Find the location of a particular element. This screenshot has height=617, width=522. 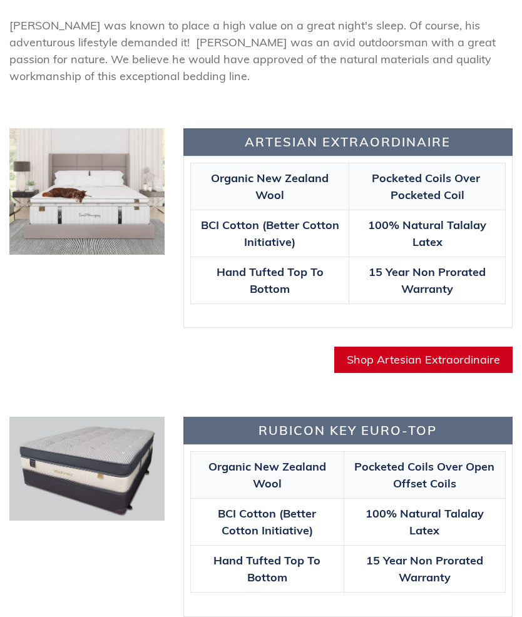

img: rubicon-1647606798320_1200x.jpg is located at coordinates (87, 469).